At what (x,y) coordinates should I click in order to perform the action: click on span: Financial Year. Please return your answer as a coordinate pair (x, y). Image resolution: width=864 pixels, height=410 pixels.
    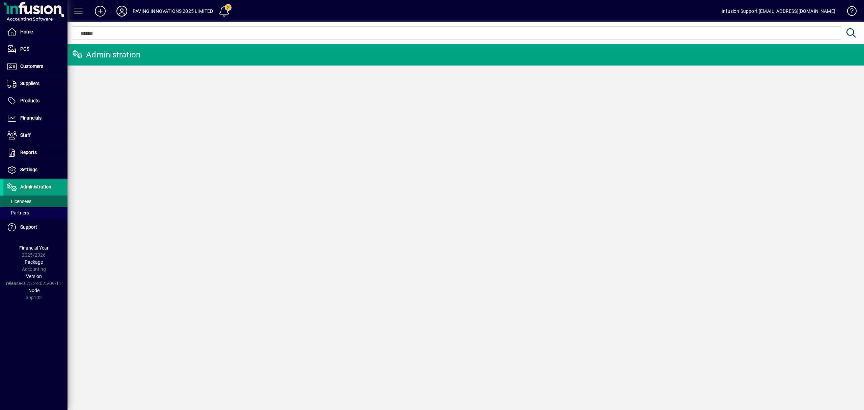
    Looking at the image, I should click on (34, 248).